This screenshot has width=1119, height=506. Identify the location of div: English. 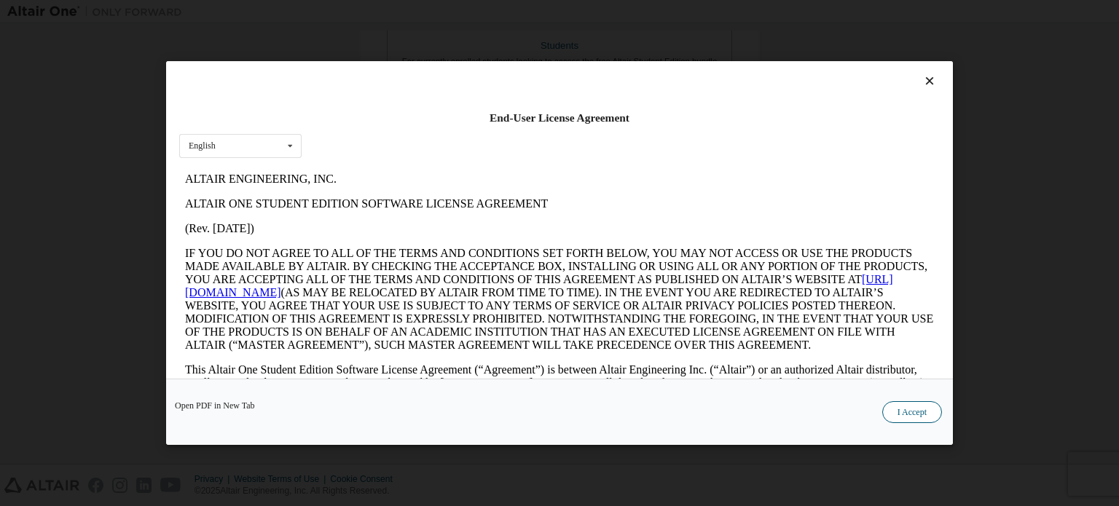
(202, 146).